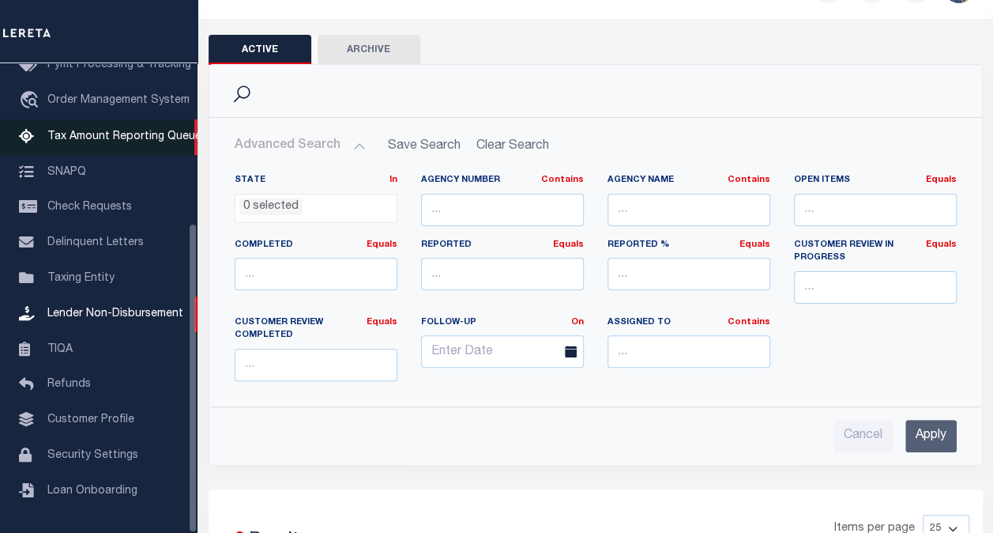  What do you see at coordinates (92, 455) in the screenshot?
I see `span: Security Settings` at bounding box center [92, 455].